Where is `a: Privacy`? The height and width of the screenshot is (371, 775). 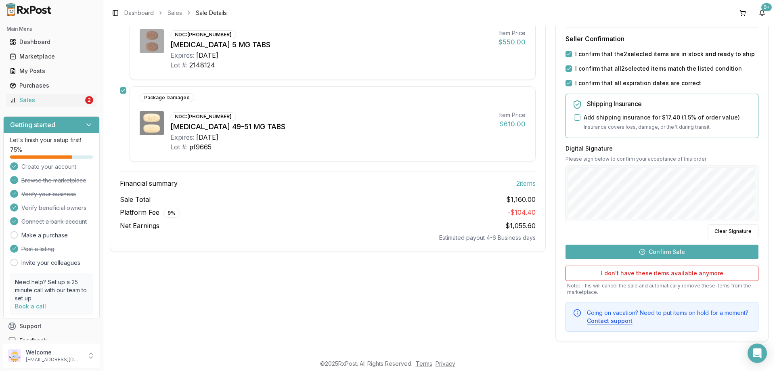 a: Privacy is located at coordinates (445, 363).